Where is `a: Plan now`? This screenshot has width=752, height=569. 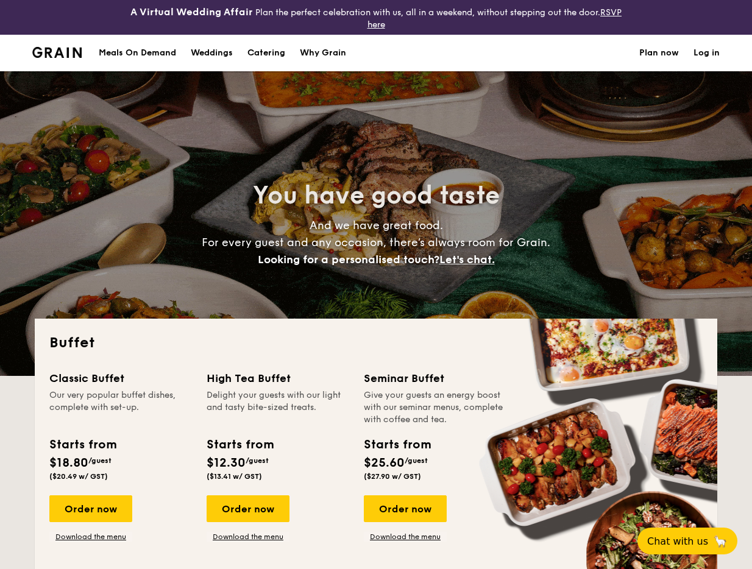
a: Plan now is located at coordinates (659, 53).